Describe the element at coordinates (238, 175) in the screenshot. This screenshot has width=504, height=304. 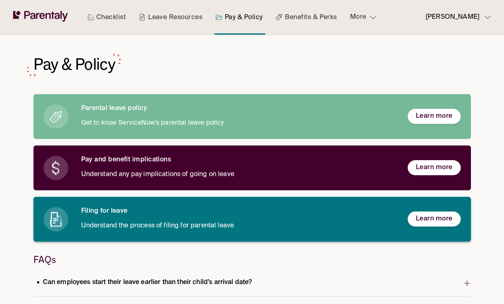
I see `p: Understand any pay implications of going on leave` at that location.